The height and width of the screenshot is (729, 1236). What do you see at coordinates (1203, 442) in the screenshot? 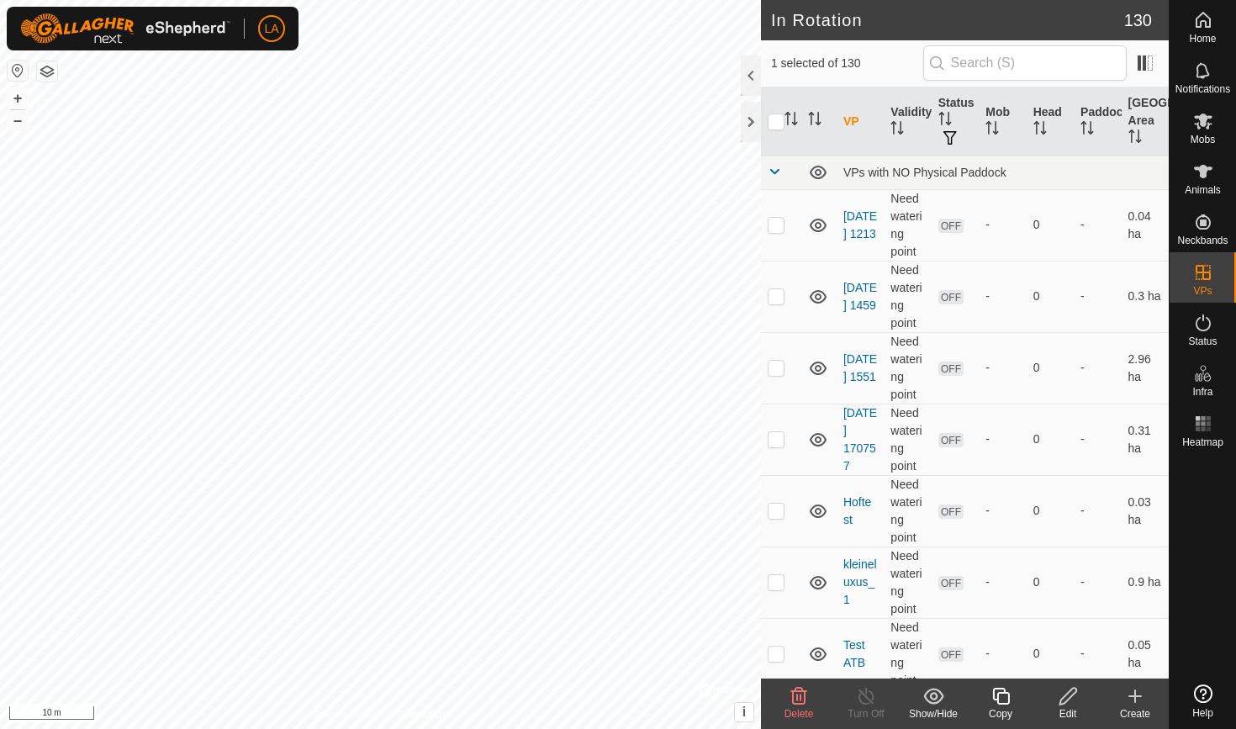
I see `span: Heatmap` at bounding box center [1203, 442].